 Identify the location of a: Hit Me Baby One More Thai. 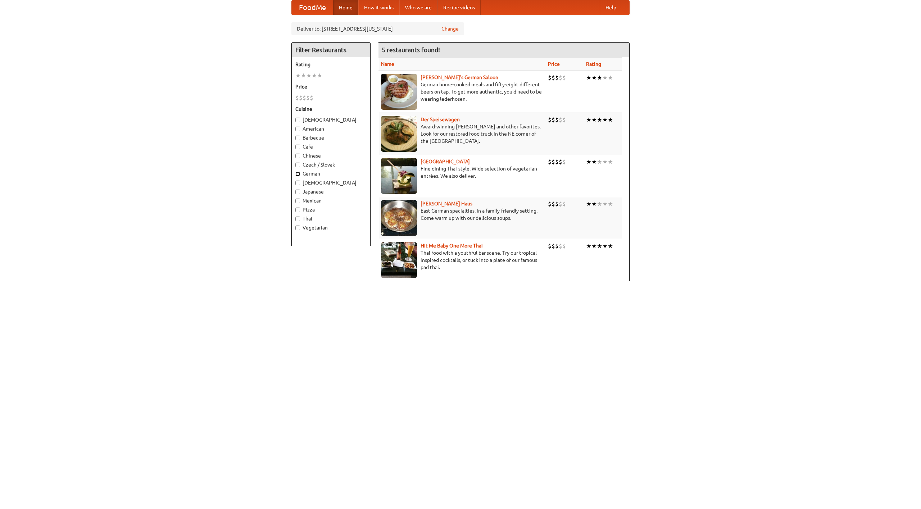
(452, 246).